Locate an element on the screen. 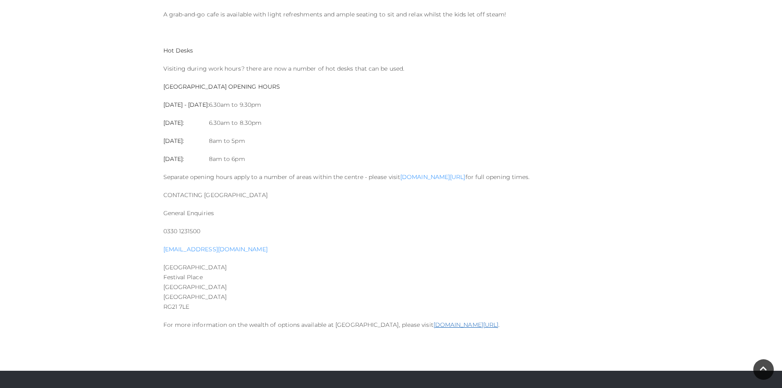 Image resolution: width=782 pixels, height=388 pixels. p: 6.30am to 9.30pm is located at coordinates (235, 105).